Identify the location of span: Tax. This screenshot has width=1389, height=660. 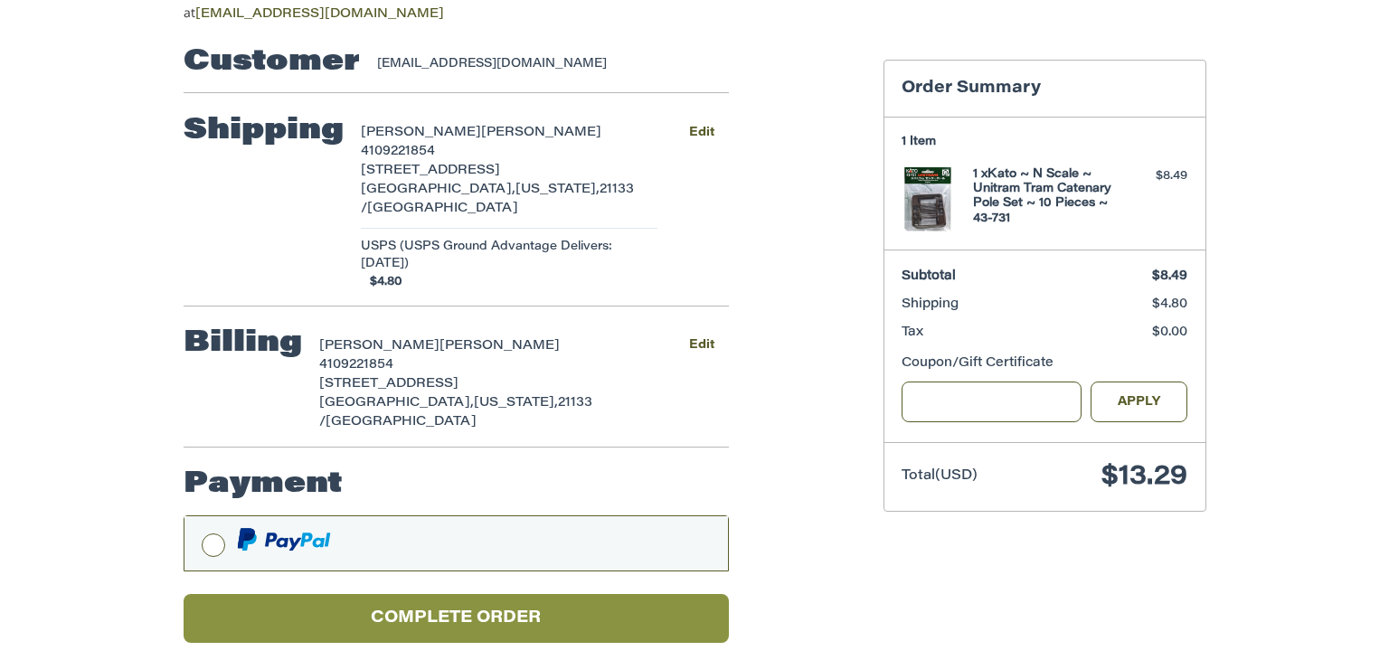
(912, 333).